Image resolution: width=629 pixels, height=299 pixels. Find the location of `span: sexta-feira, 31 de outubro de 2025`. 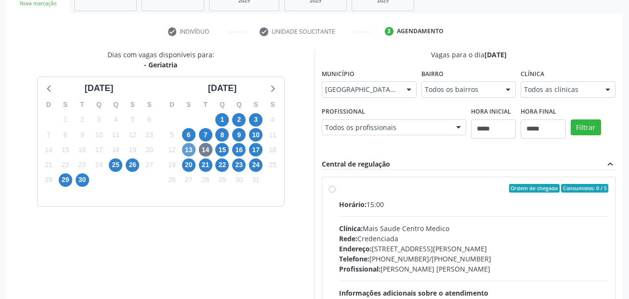

span: sexta-feira, 31 de outubro de 2025 is located at coordinates (256, 180).